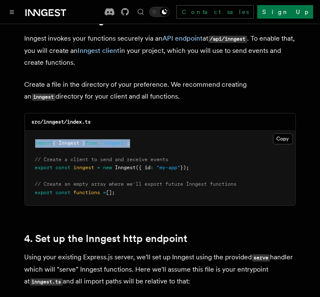 Image resolution: width=320 pixels, height=297 pixels. I want to click on span: // Create an empty array where we'll export future Inngest functions, so click(136, 184).